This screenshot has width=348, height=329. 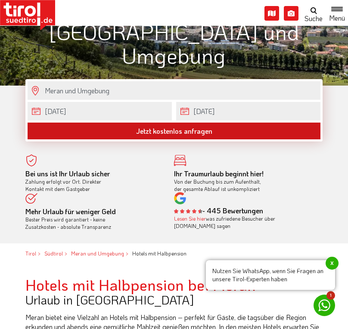 What do you see at coordinates (180, 199) in the screenshot?
I see `img: google` at bounding box center [180, 199].